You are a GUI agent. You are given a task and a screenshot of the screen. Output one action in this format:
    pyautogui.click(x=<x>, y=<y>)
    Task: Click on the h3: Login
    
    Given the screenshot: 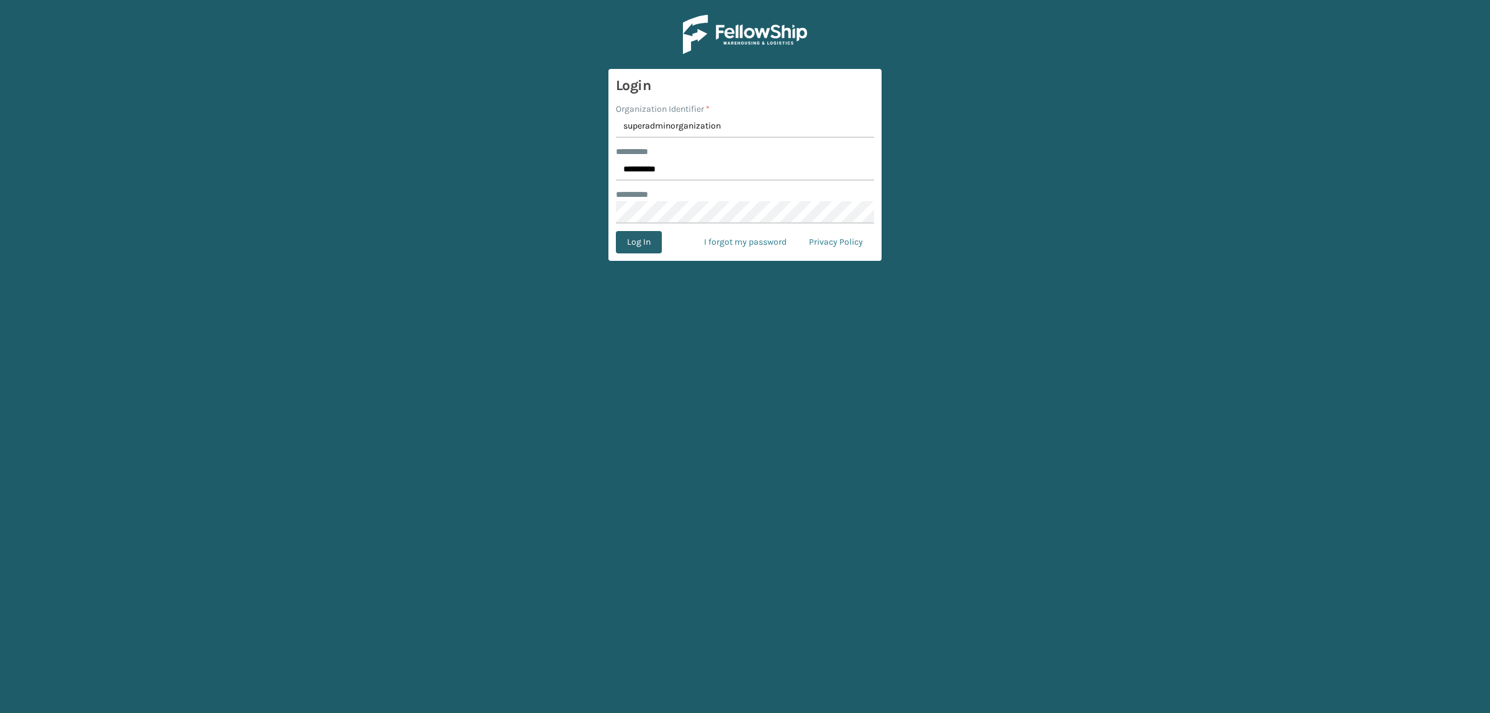 What is the action you would take?
    pyautogui.click(x=745, y=86)
    